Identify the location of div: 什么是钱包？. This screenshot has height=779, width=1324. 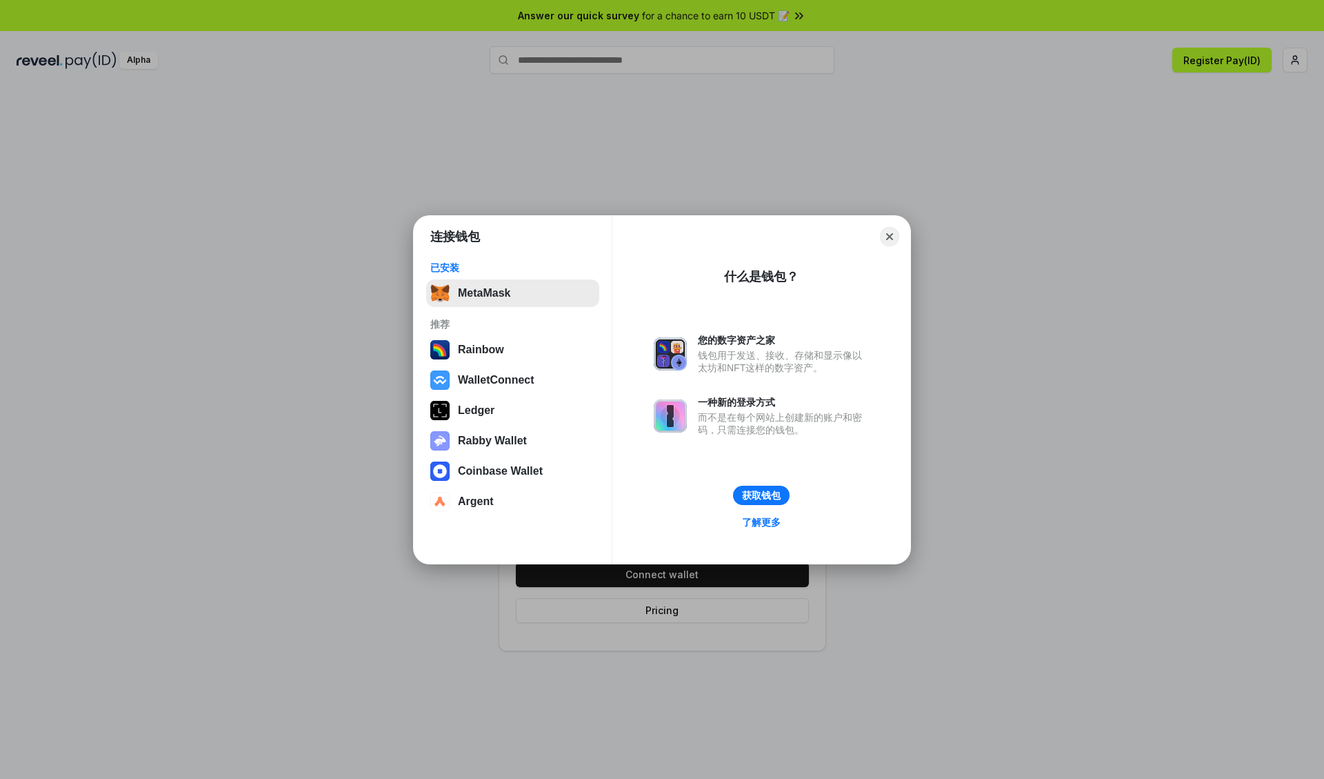
(761, 277).